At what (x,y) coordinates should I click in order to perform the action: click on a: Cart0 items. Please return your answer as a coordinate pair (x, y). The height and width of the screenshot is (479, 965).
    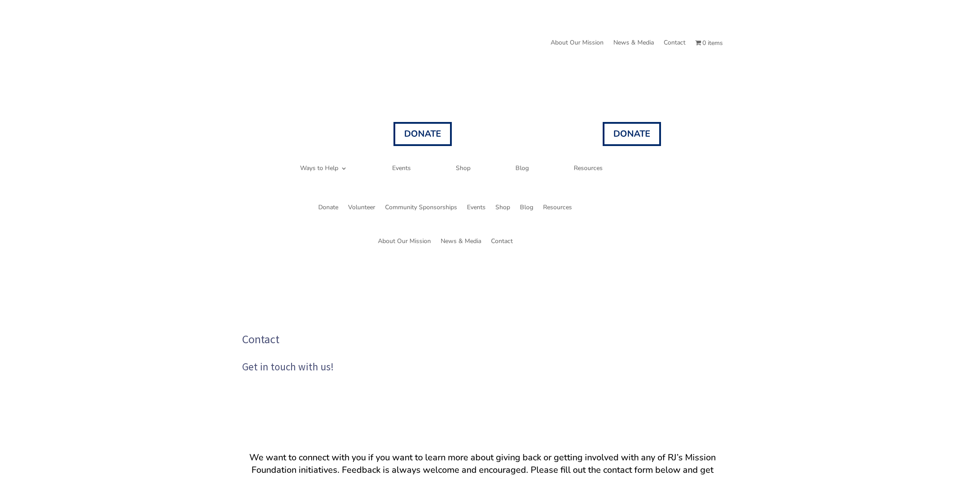
    Looking at the image, I should click on (709, 44).